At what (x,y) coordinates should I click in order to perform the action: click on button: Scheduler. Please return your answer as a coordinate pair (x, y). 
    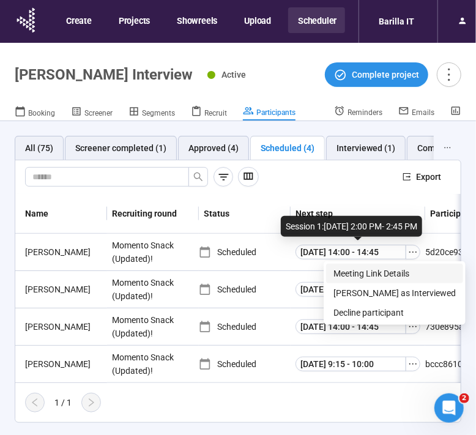
    Looking at the image, I should click on (316, 20).